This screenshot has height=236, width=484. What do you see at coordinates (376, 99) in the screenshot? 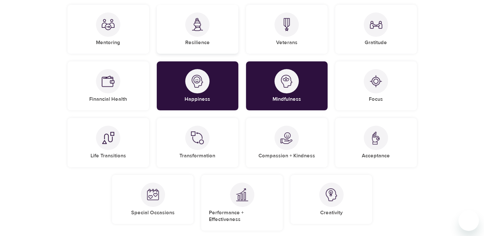
I see `h5: Focus` at bounding box center [376, 99].